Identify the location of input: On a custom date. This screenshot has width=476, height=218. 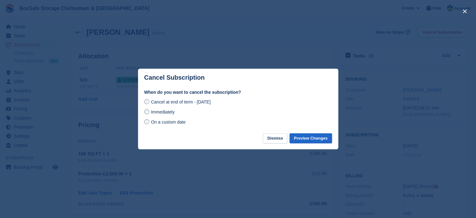
(147, 122).